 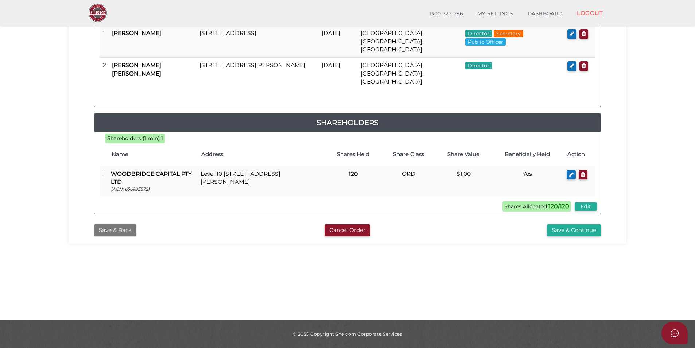 I want to click on td: ORD, so click(x=409, y=181).